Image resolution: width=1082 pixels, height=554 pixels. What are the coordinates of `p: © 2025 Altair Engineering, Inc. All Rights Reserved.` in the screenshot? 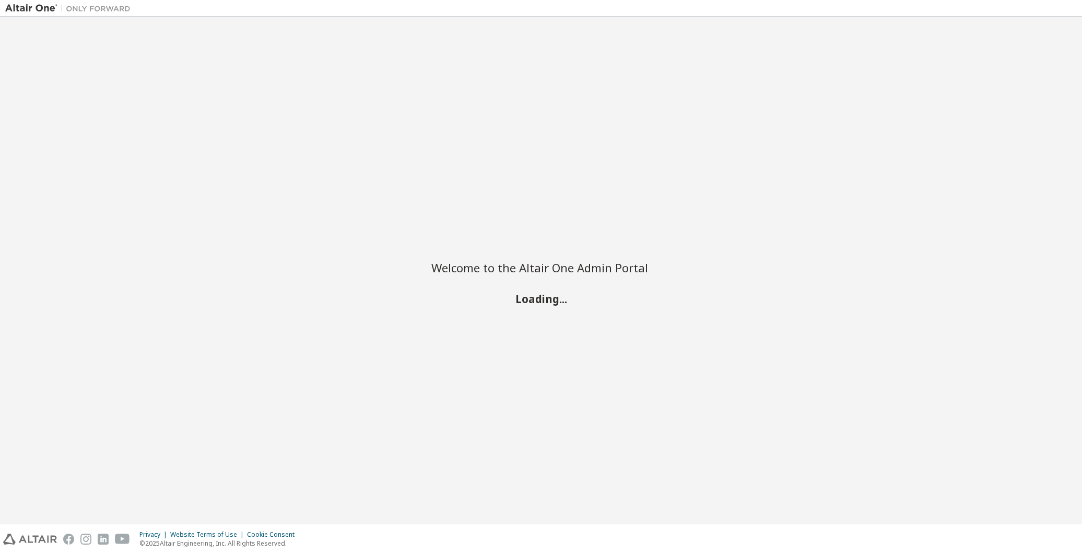 It's located at (220, 543).